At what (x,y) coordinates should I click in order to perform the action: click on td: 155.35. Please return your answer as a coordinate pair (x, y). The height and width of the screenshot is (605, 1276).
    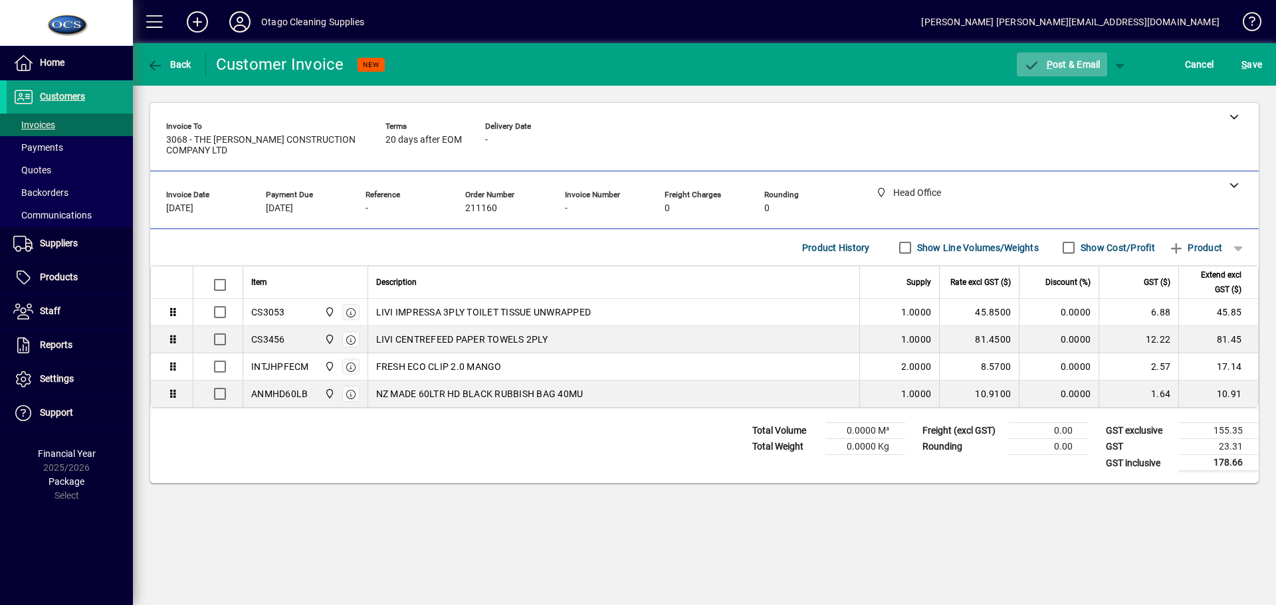
    Looking at the image, I should click on (1218, 431).